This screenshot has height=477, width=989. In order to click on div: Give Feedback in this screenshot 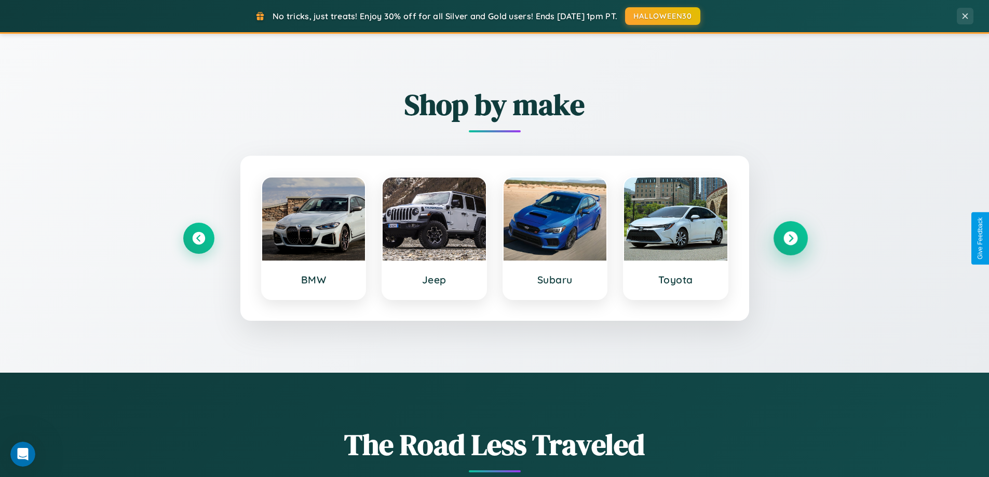, I will do `click(980, 238)`.